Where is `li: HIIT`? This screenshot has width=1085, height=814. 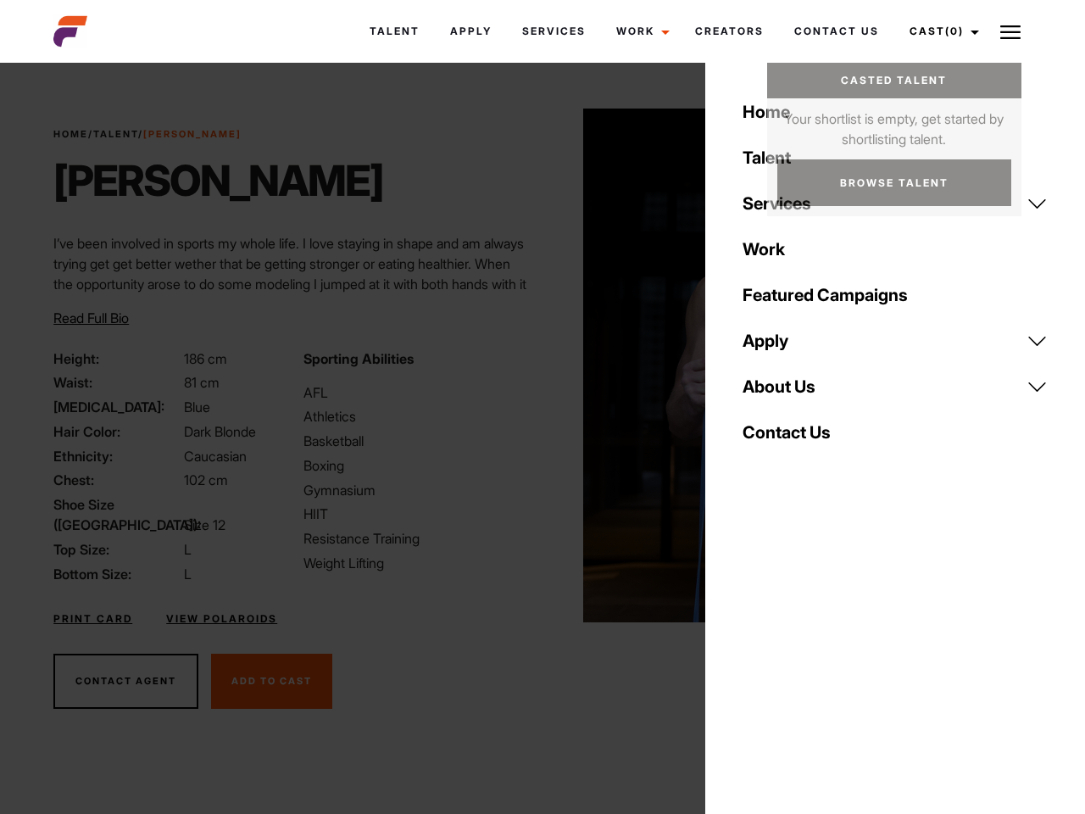
li: HIIT is located at coordinates (418, 514).